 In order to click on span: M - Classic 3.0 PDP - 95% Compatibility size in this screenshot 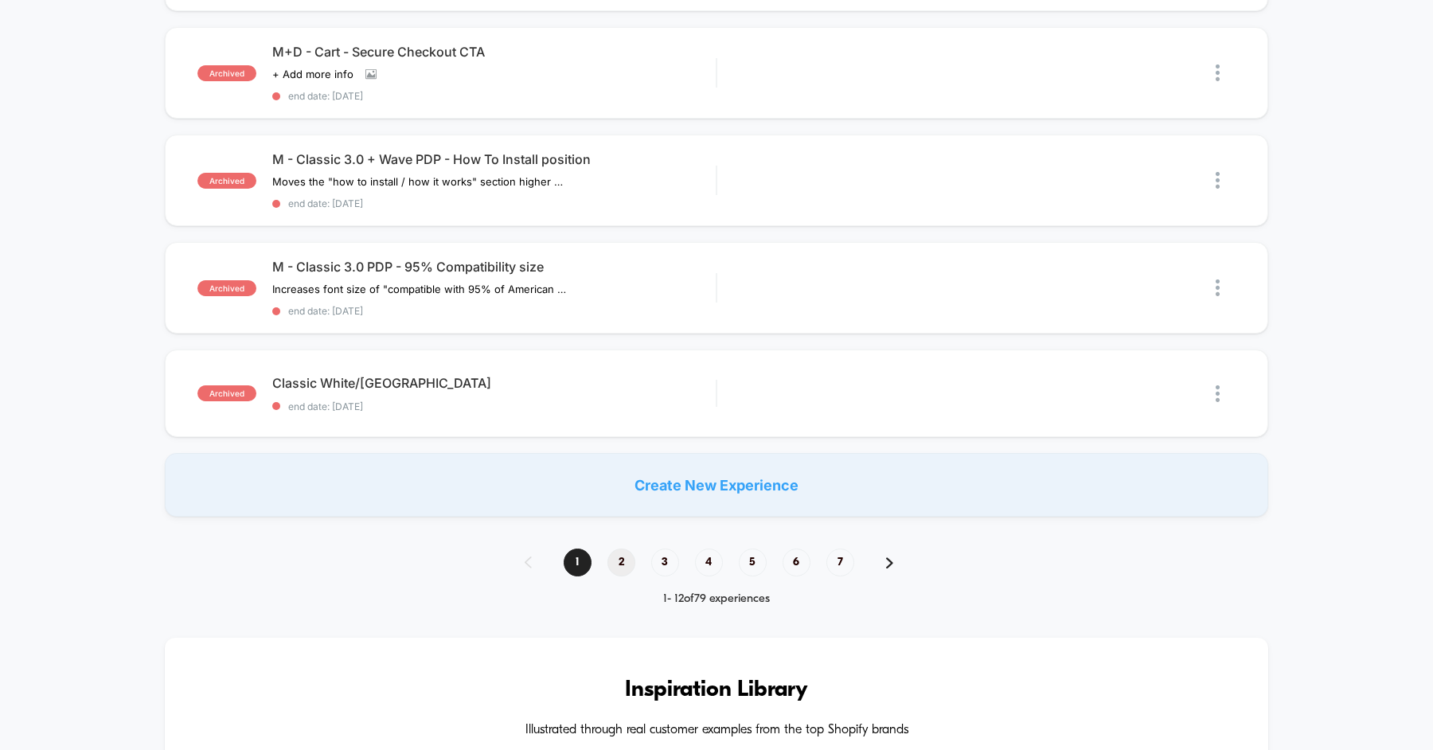, I will do `click(494, 267)`.